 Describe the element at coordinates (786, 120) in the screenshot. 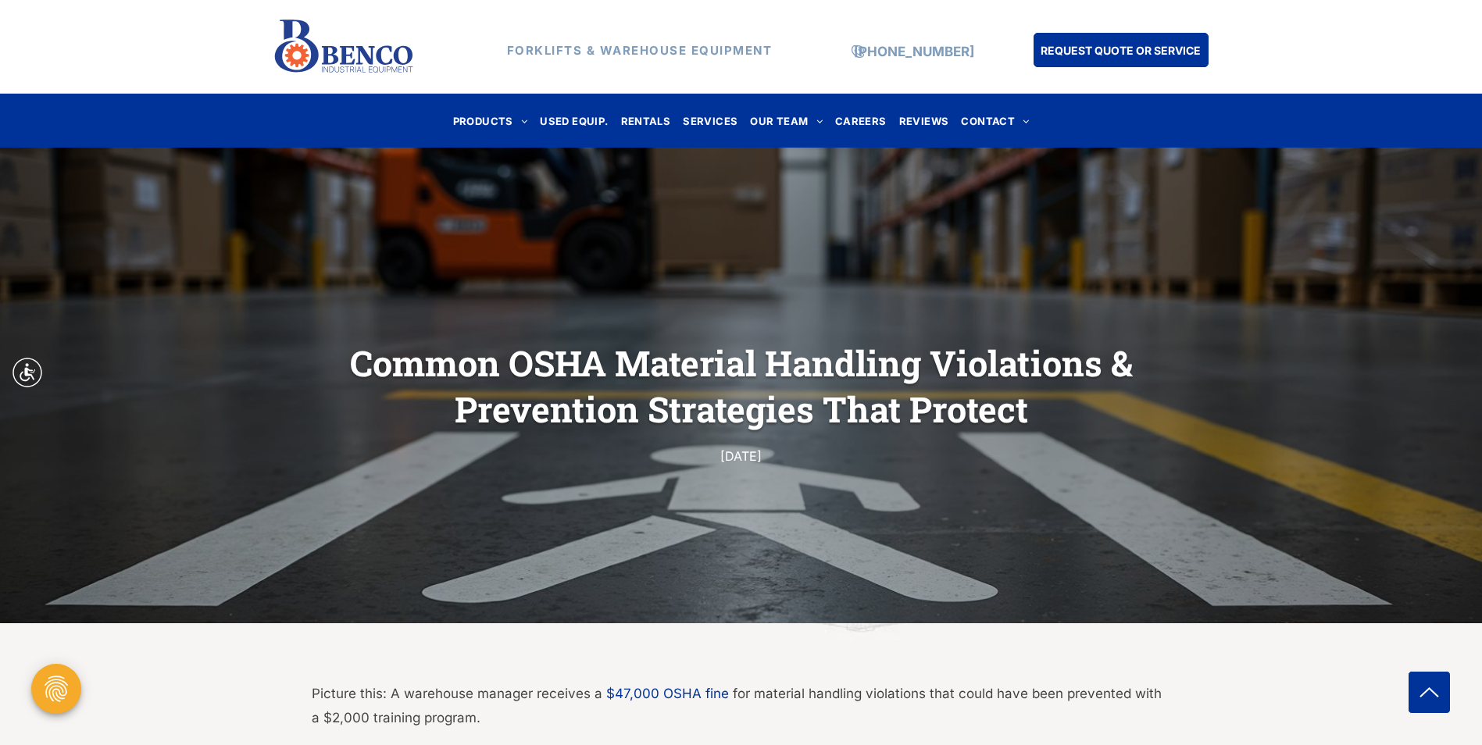

I see `a: OUR TEAM` at that location.